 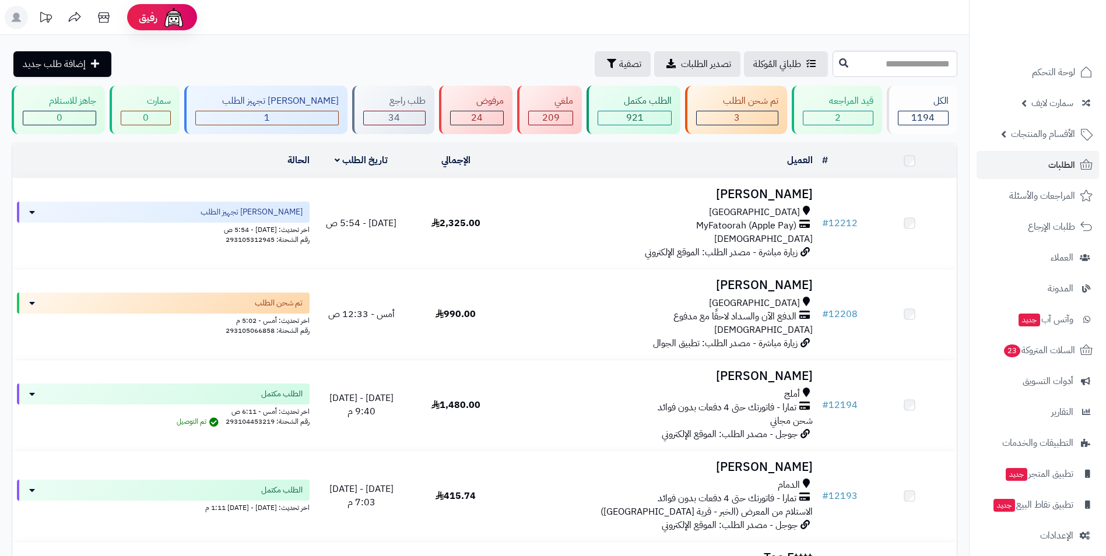 What do you see at coordinates (1038, 72) in the screenshot?
I see `a: لوحة التحكم` at bounding box center [1038, 72].